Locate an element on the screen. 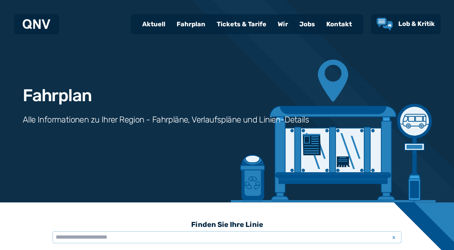 The height and width of the screenshot is (250, 454). a: Aktuell is located at coordinates (154, 24).